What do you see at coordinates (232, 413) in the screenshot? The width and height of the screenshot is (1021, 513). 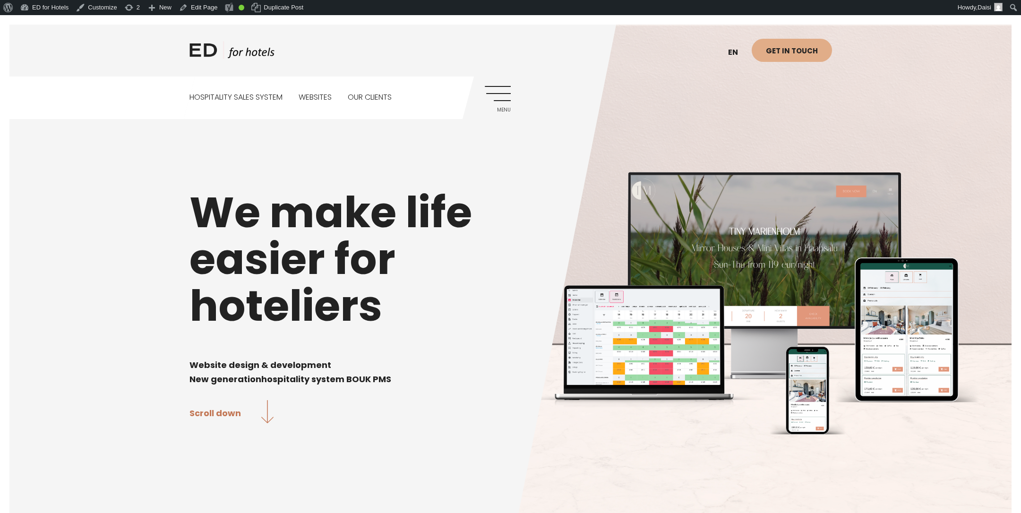 I see `a: Scroll down` at bounding box center [232, 413].